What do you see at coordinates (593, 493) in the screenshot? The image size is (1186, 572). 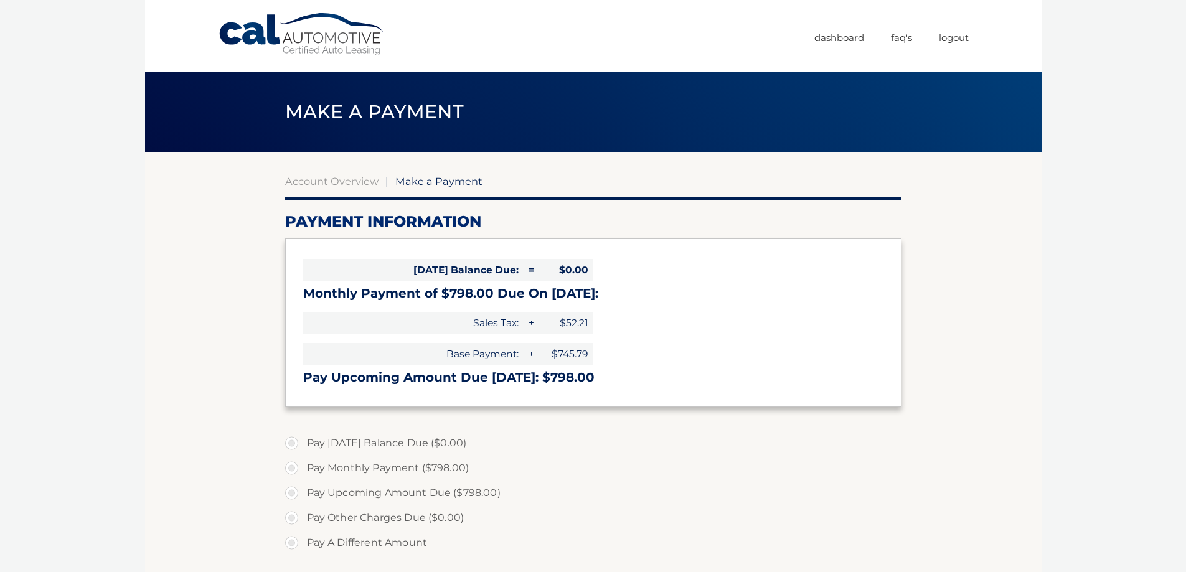 I see `label: Pay Upcoming Amount Due ($798.00)` at bounding box center [593, 493].